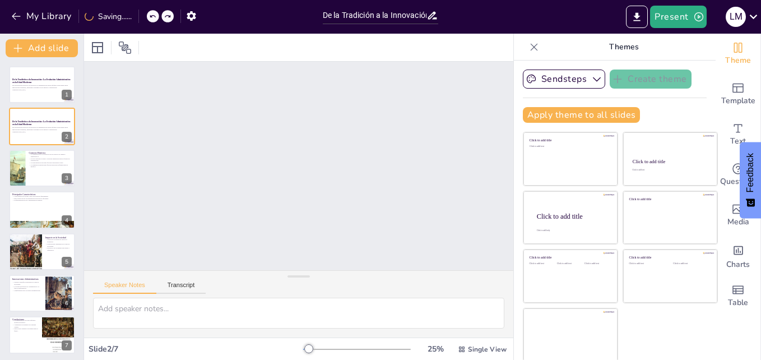 This screenshot has width=761, height=360. Describe the element at coordinates (738, 61) in the screenshot. I see `span: Theme` at that location.